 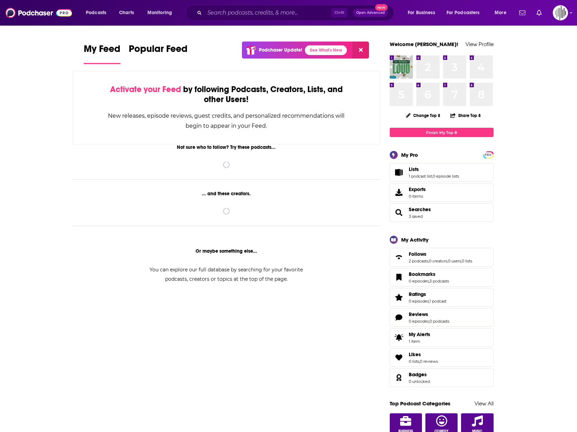 What do you see at coordinates (420, 176) in the screenshot?
I see `a: 1 podcast list` at bounding box center [420, 176].